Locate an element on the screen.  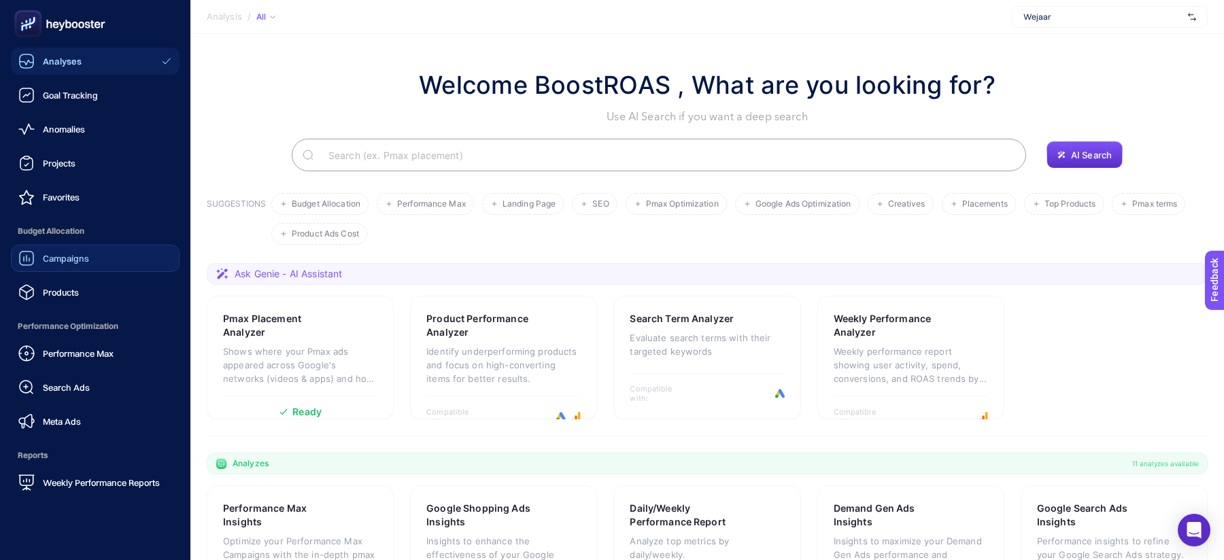
span: Feedback is located at coordinates (30, 10).